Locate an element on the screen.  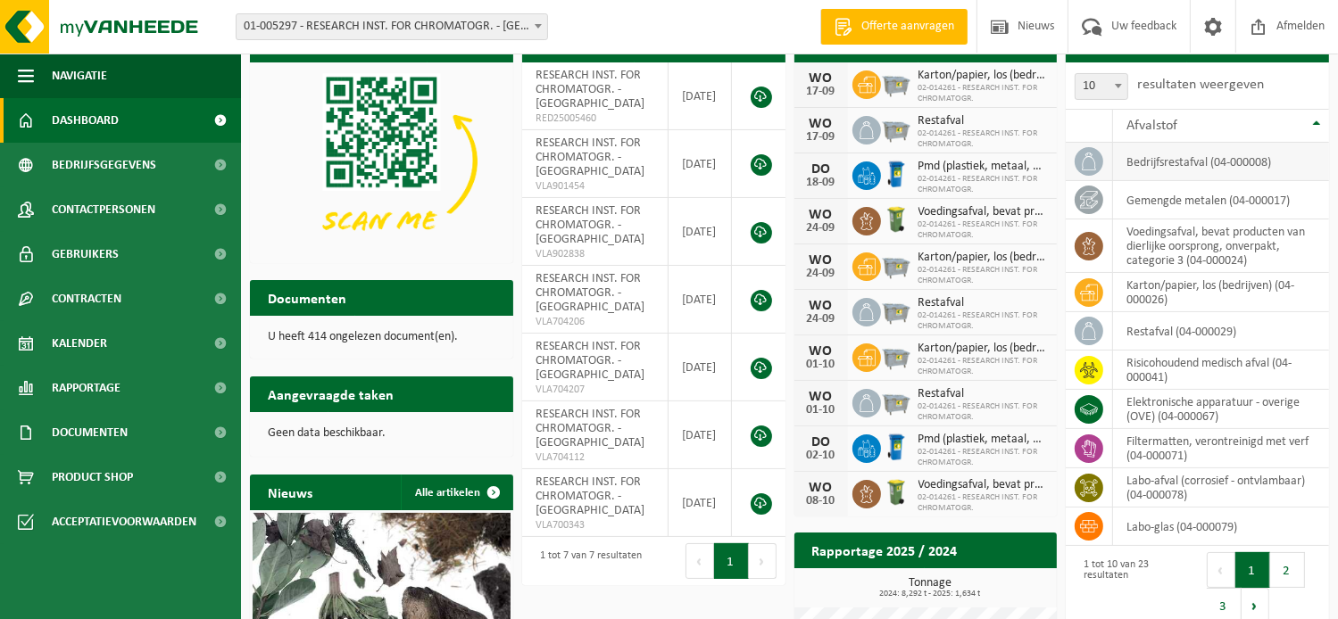
td: risicohoudend medisch afval (04-000041) is located at coordinates (1221, 370).